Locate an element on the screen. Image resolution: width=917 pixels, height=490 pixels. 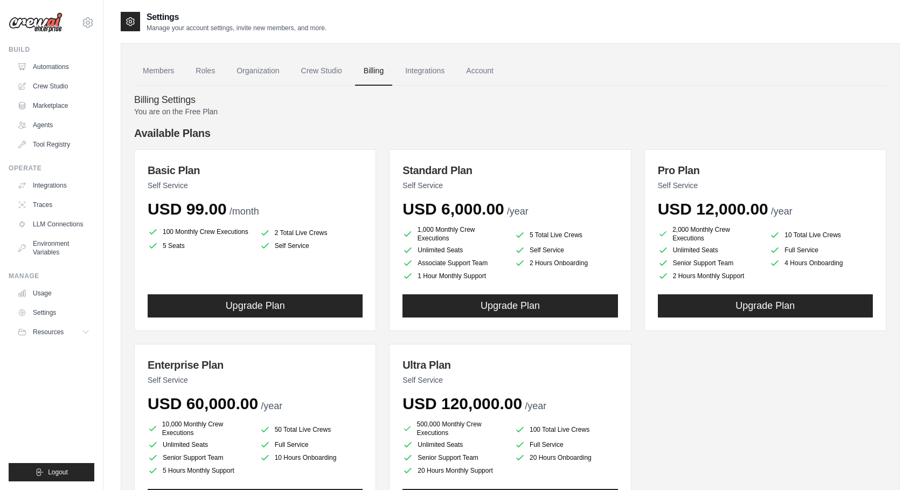
span: USD 120,000.00 is located at coordinates (462, 403).